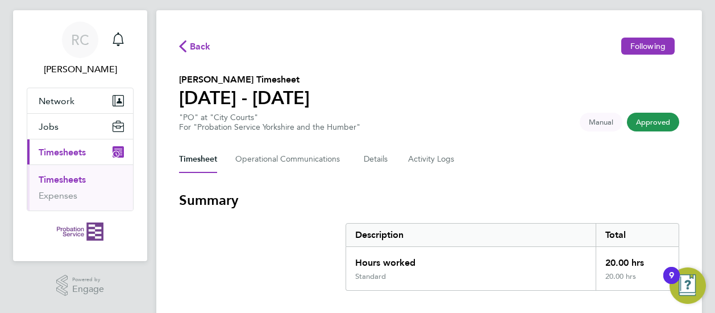 This screenshot has width=715, height=313. I want to click on a: Expenses, so click(58, 195).